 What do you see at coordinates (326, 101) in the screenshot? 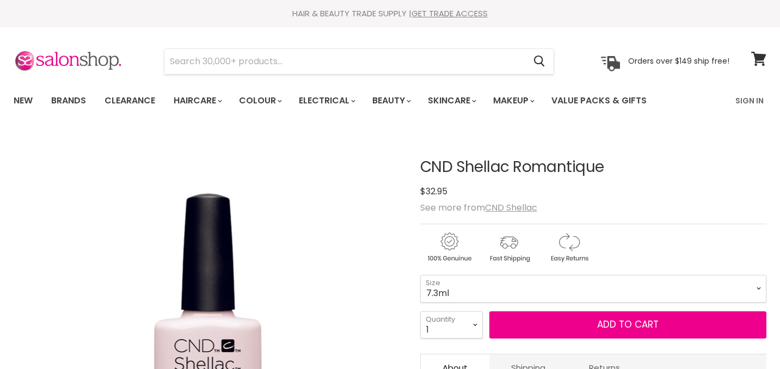
I see `a: Electrical` at bounding box center [326, 101].